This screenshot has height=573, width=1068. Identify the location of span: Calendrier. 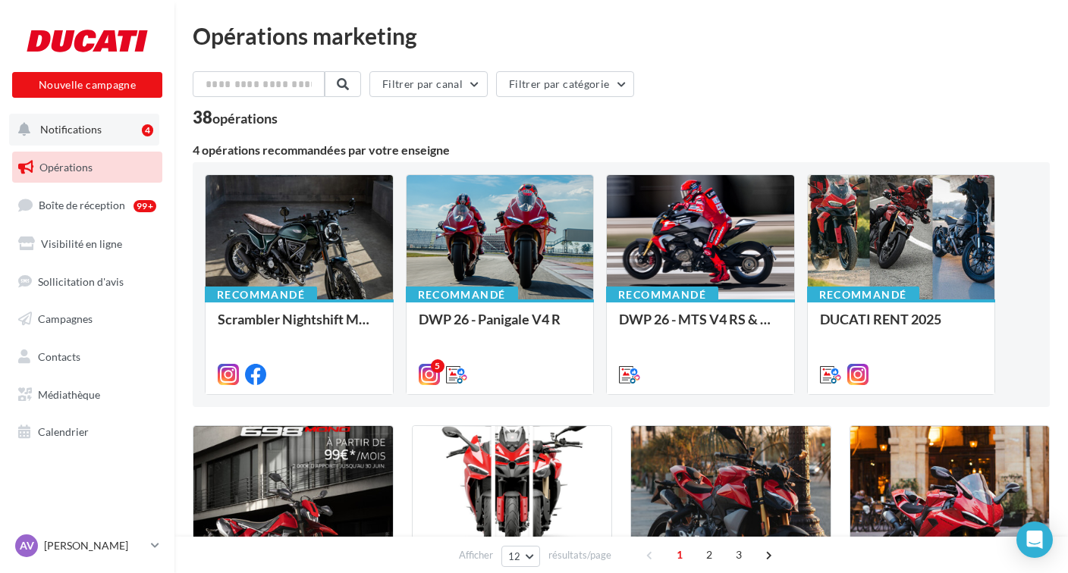
(63, 431).